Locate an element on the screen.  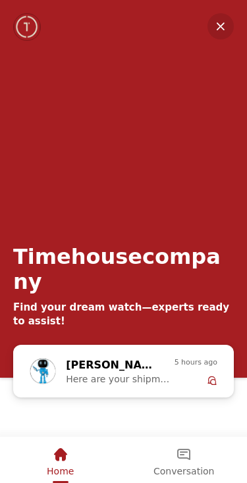
div: Chat with us now is located at coordinates (123, 371).